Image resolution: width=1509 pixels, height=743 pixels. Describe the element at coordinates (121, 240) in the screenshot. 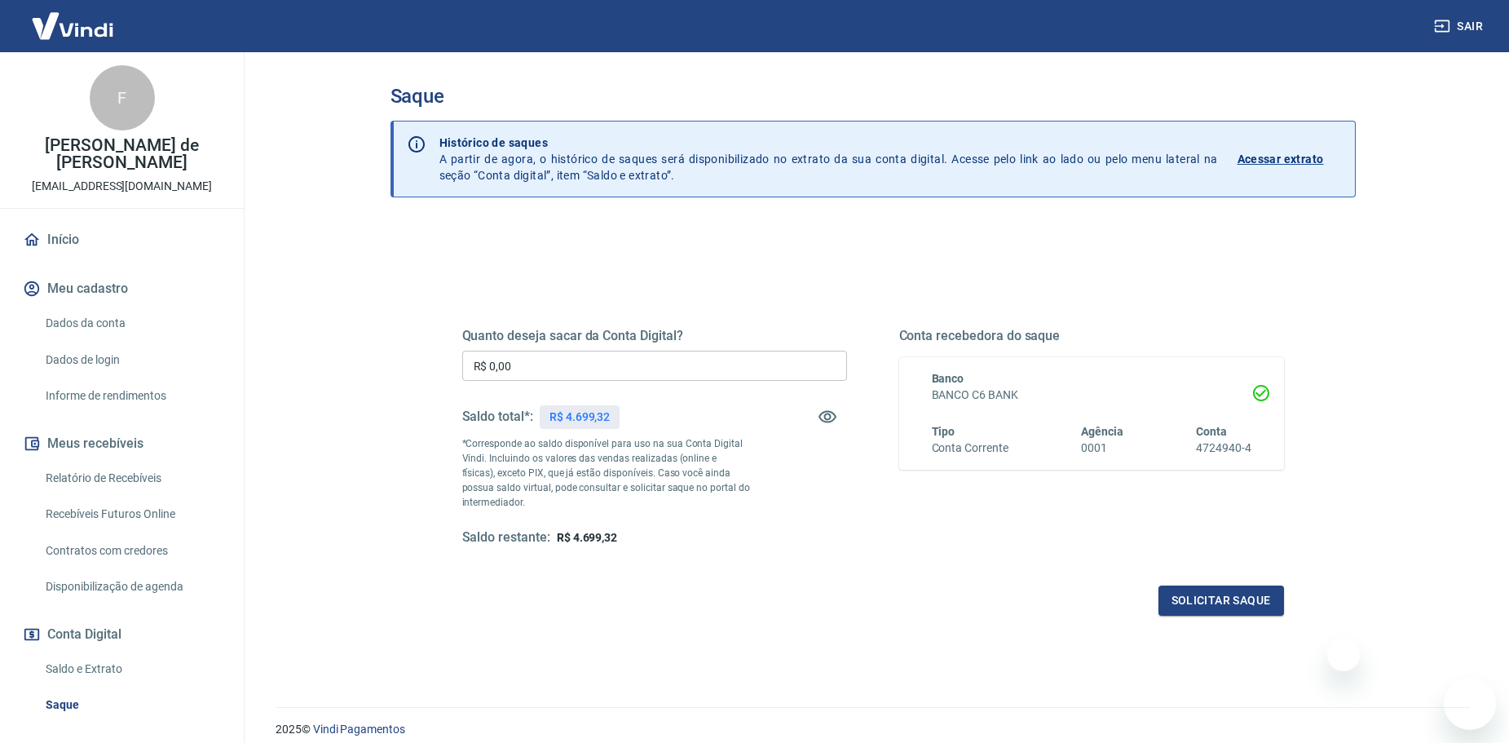

I see `a: Início` at that location.